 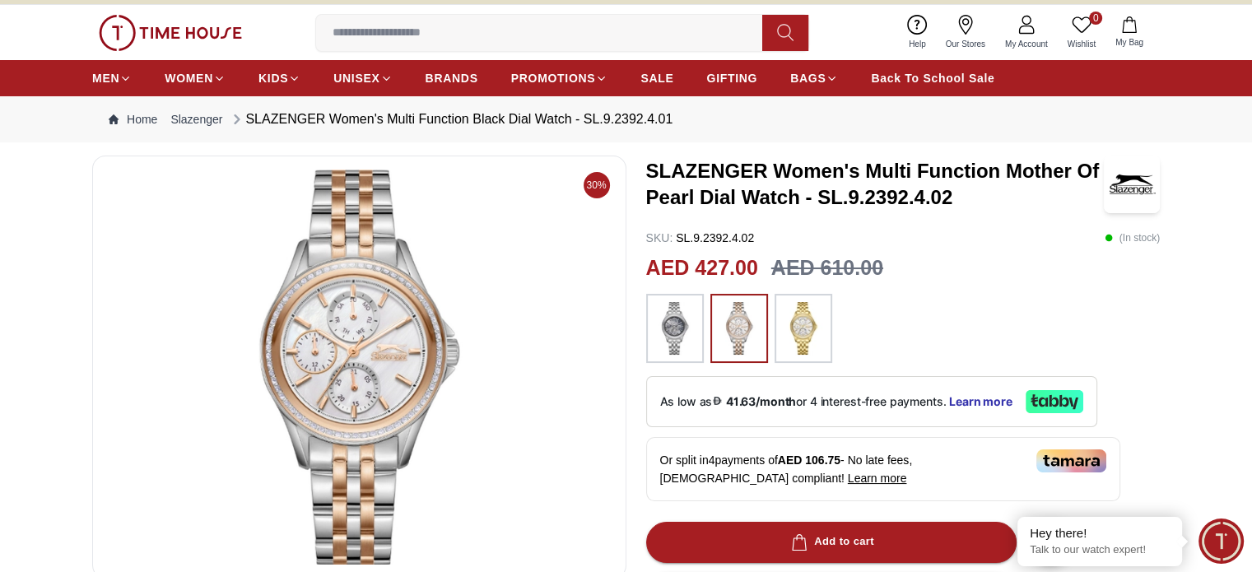 I want to click on span: GIFTING, so click(x=732, y=78).